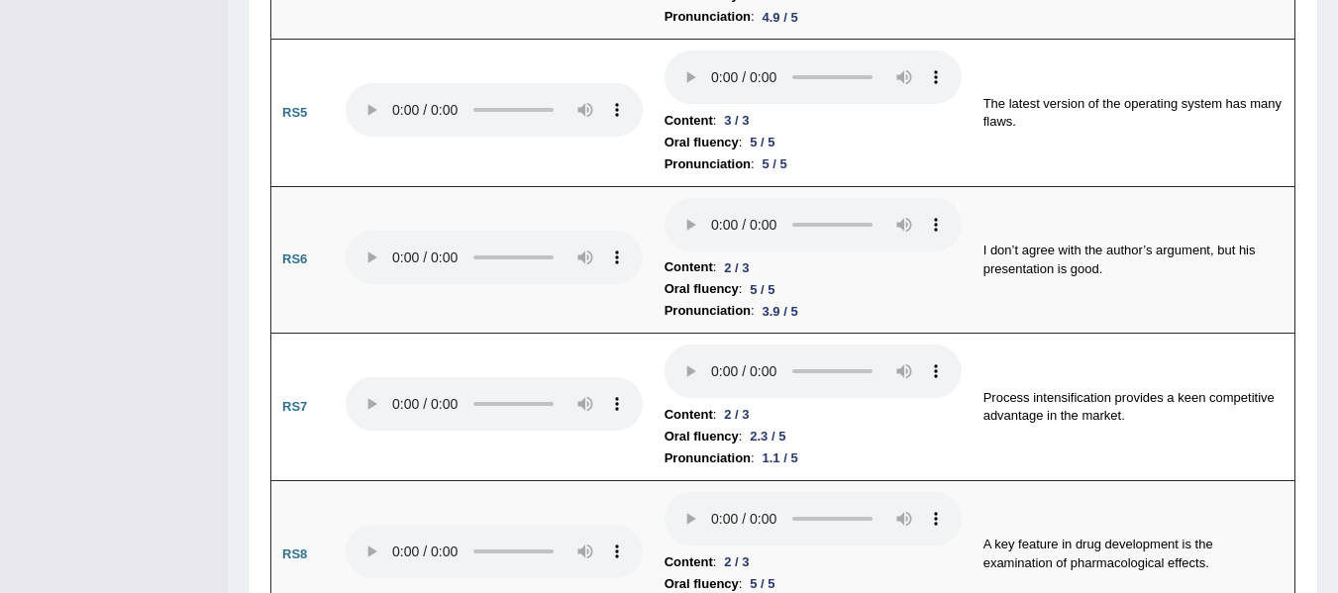  What do you see at coordinates (781, 458) in the screenshot?
I see `div: 1.1 / 5` at bounding box center [781, 458].